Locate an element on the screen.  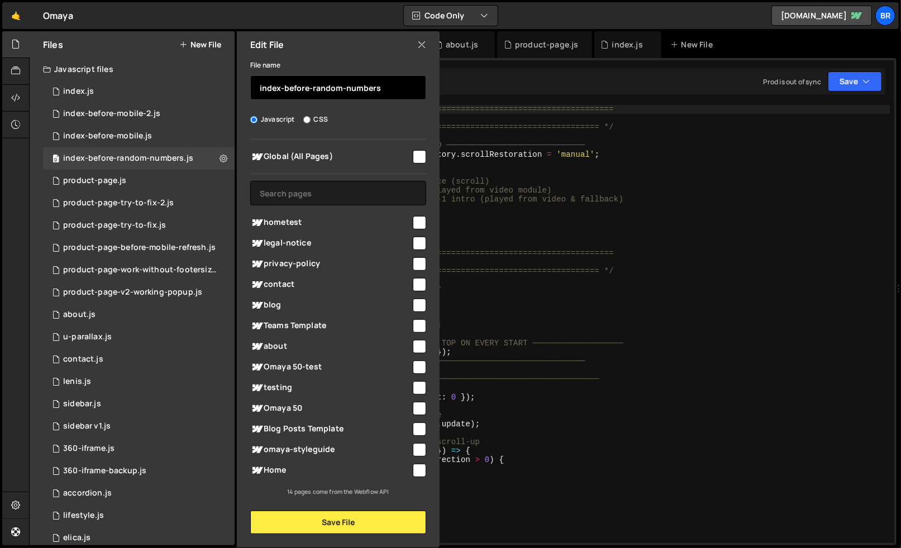
div: Omaya is located at coordinates (58, 16).